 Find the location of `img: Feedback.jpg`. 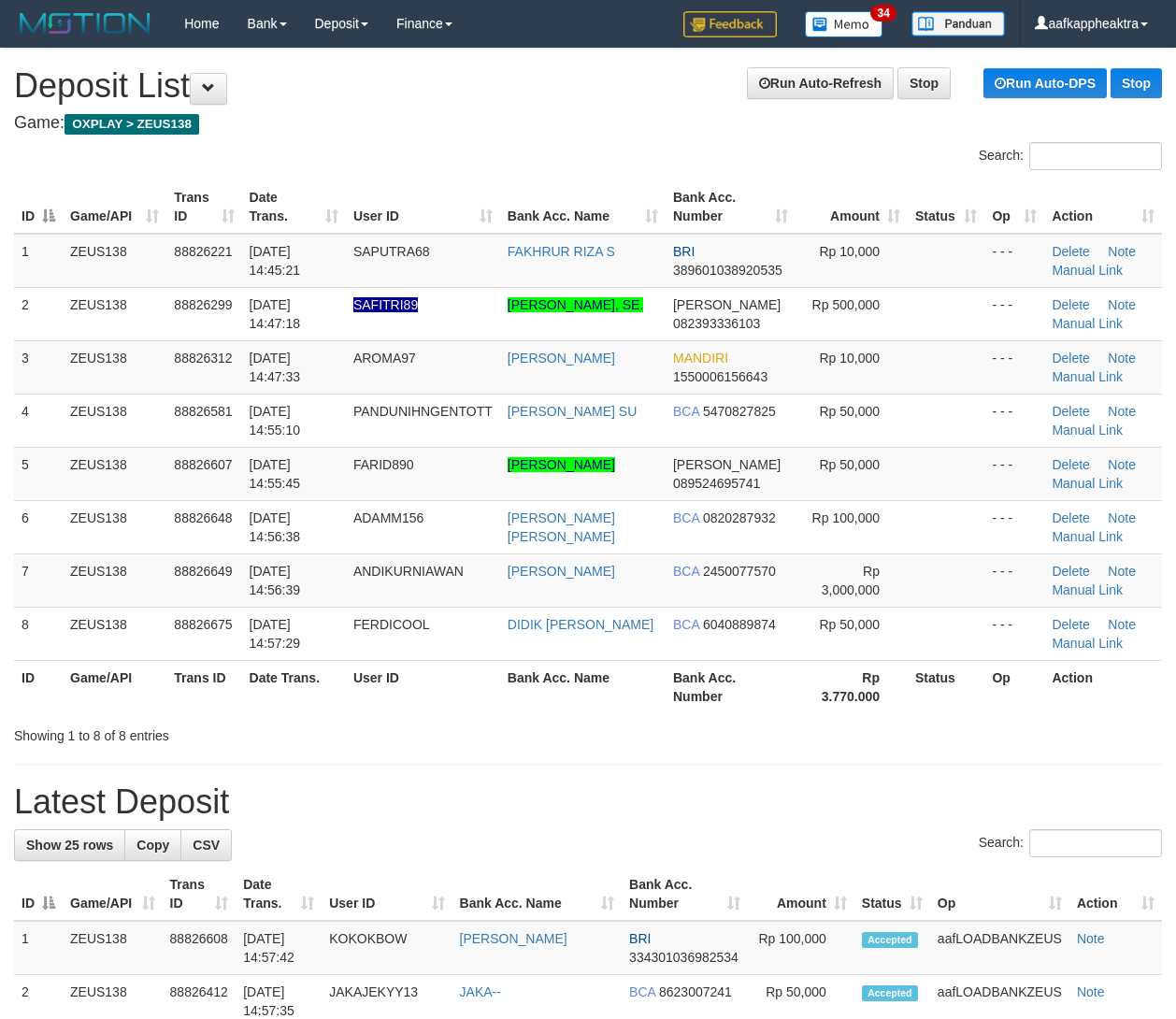

img: Feedback.jpg is located at coordinates (730, 25).